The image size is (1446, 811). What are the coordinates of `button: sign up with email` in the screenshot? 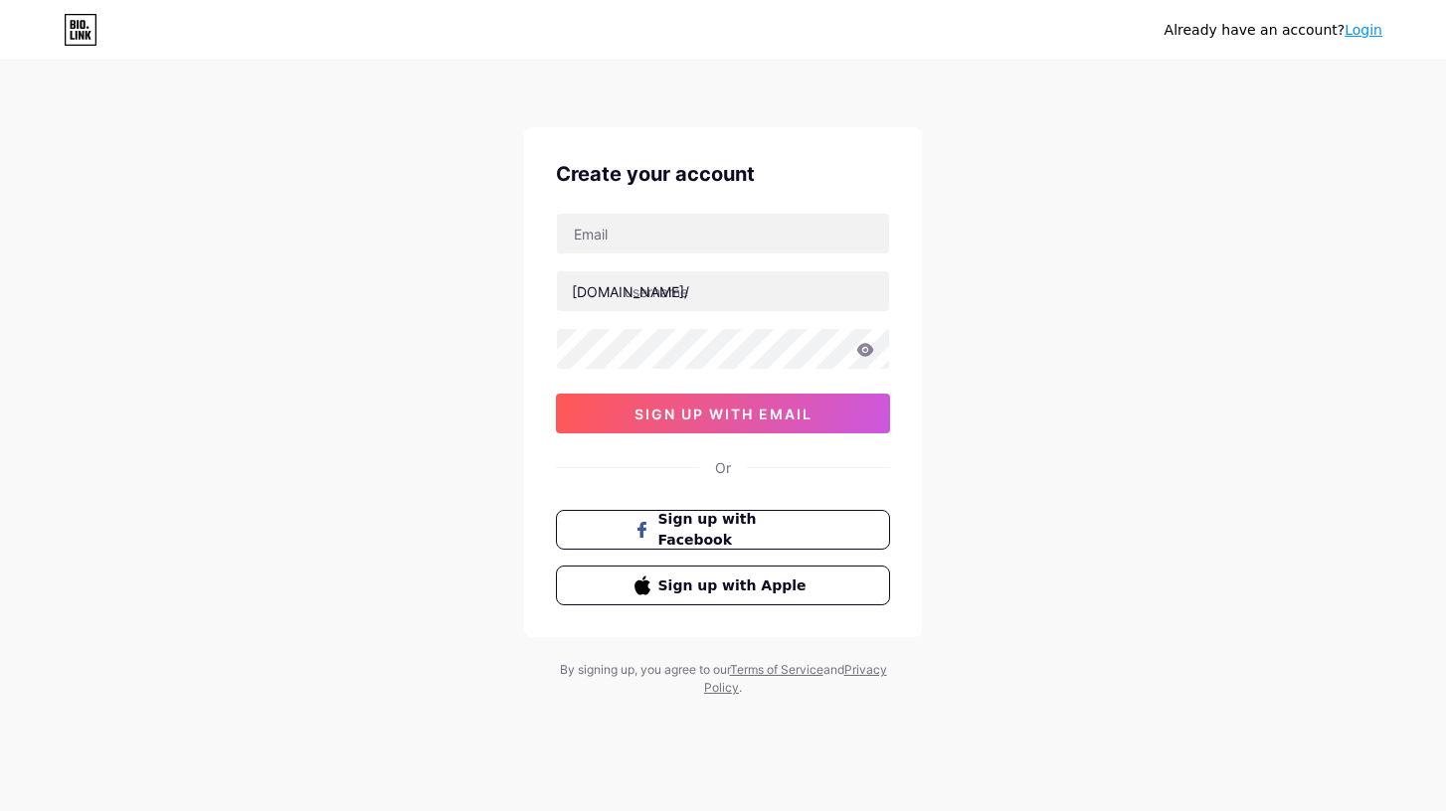 It's located at (723, 414).